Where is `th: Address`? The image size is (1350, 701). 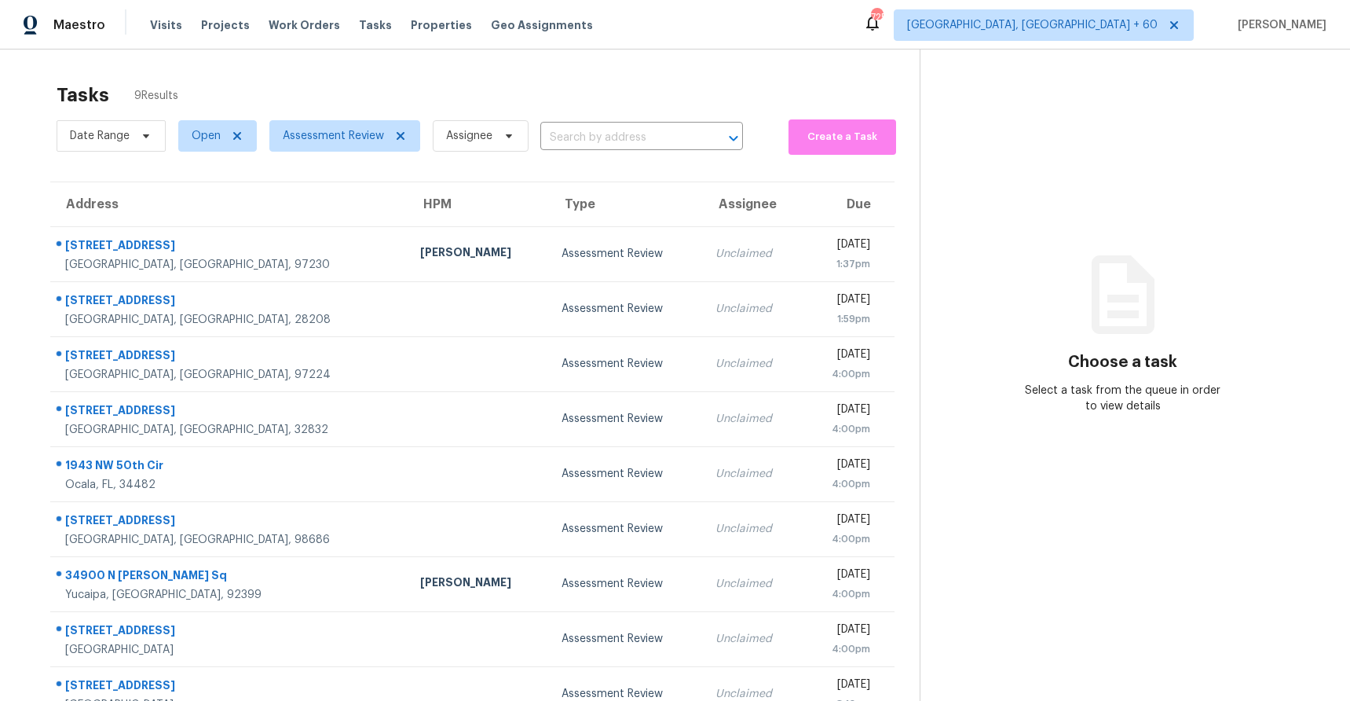 th: Address is located at coordinates (229, 204).